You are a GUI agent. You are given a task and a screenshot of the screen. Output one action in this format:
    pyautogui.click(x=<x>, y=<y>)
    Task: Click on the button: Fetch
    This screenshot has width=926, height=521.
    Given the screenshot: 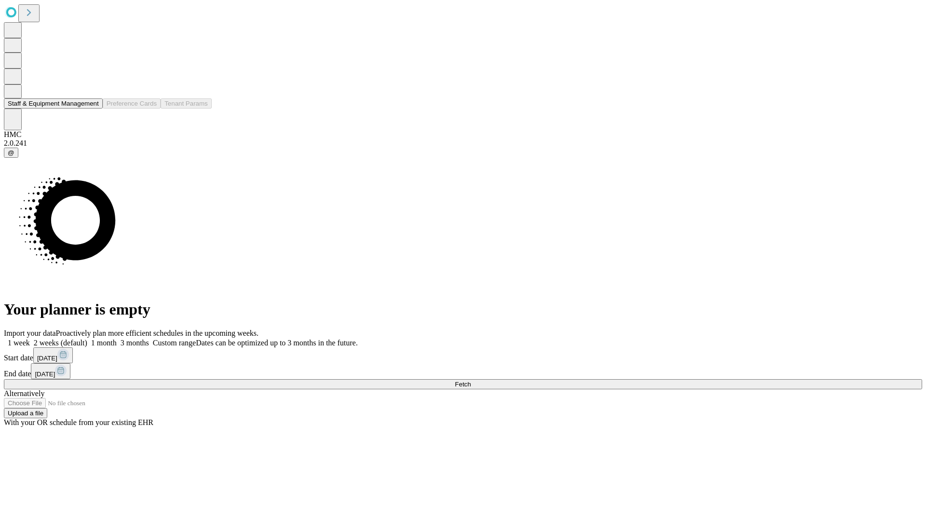 What is the action you would take?
    pyautogui.click(x=463, y=384)
    